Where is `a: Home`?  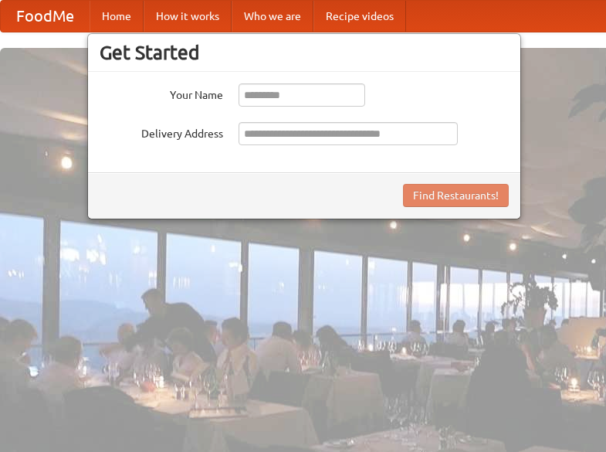
a: Home is located at coordinates (117, 16).